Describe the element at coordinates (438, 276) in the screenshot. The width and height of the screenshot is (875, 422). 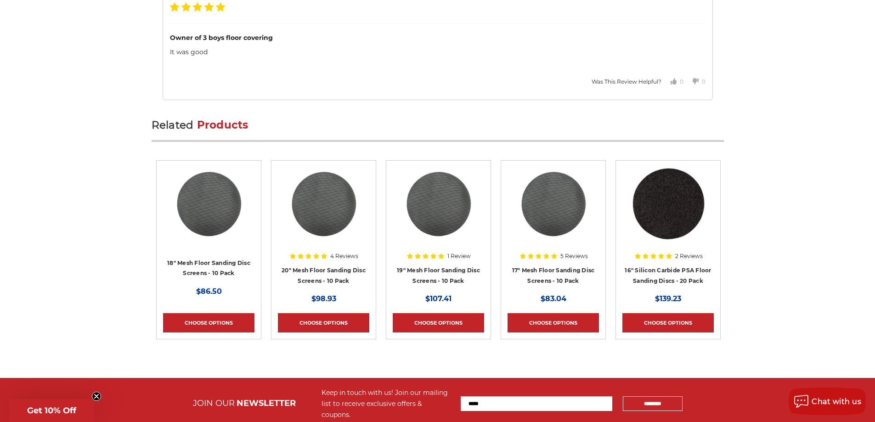
I see `a: 19" Mesh Floor Sanding Disc Screens - 10 Pack` at that location.